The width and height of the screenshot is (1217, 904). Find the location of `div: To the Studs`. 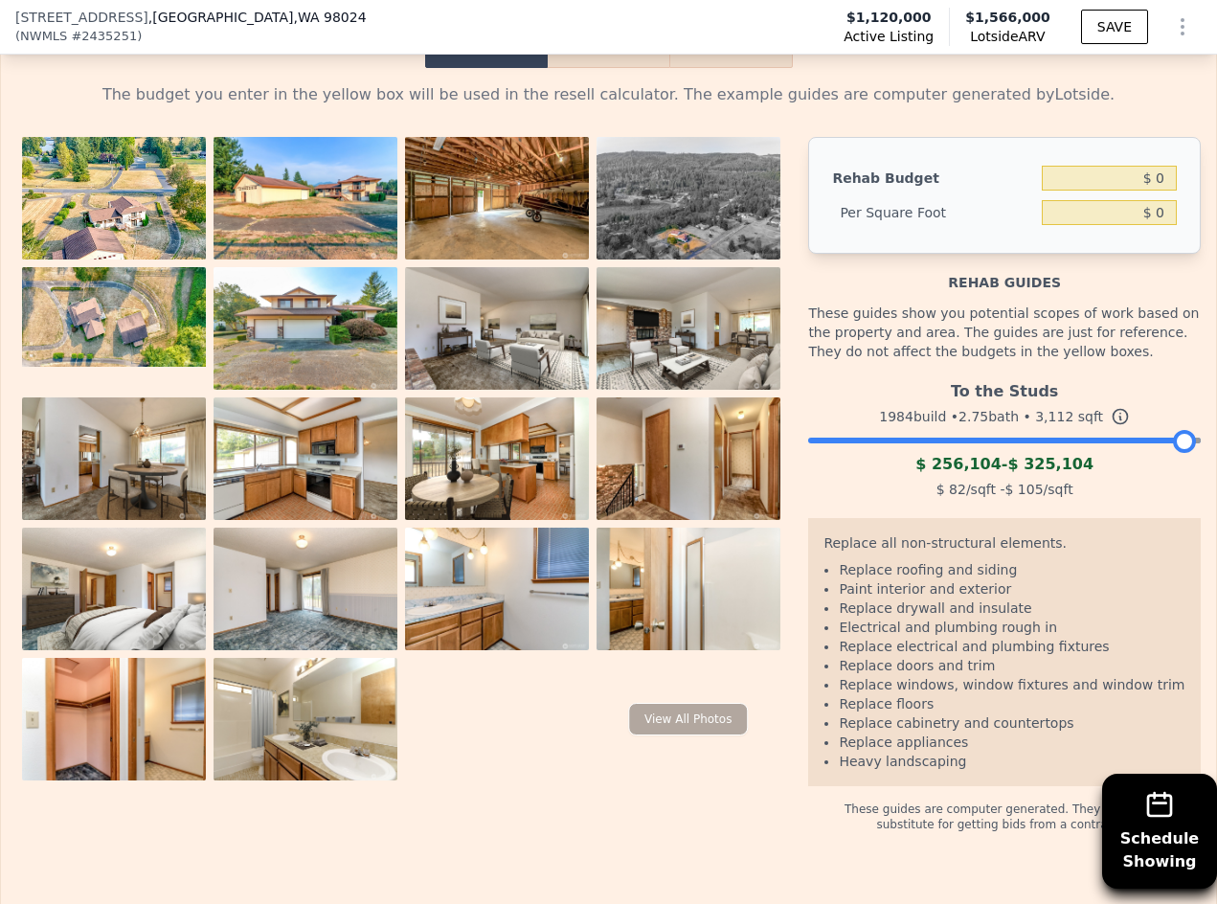

div: To the Studs is located at coordinates (1004, 388).